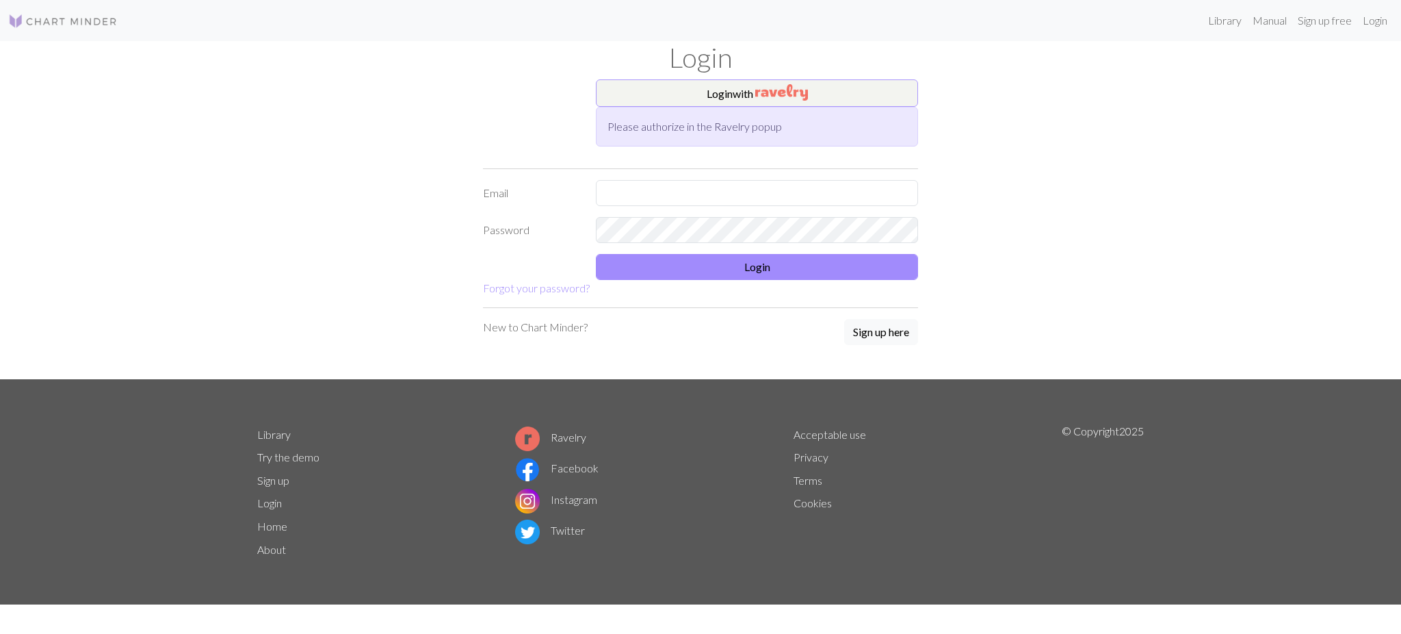 This screenshot has width=1401, height=634. What do you see at coordinates (808, 480) in the screenshot?
I see `a: Terms` at bounding box center [808, 480].